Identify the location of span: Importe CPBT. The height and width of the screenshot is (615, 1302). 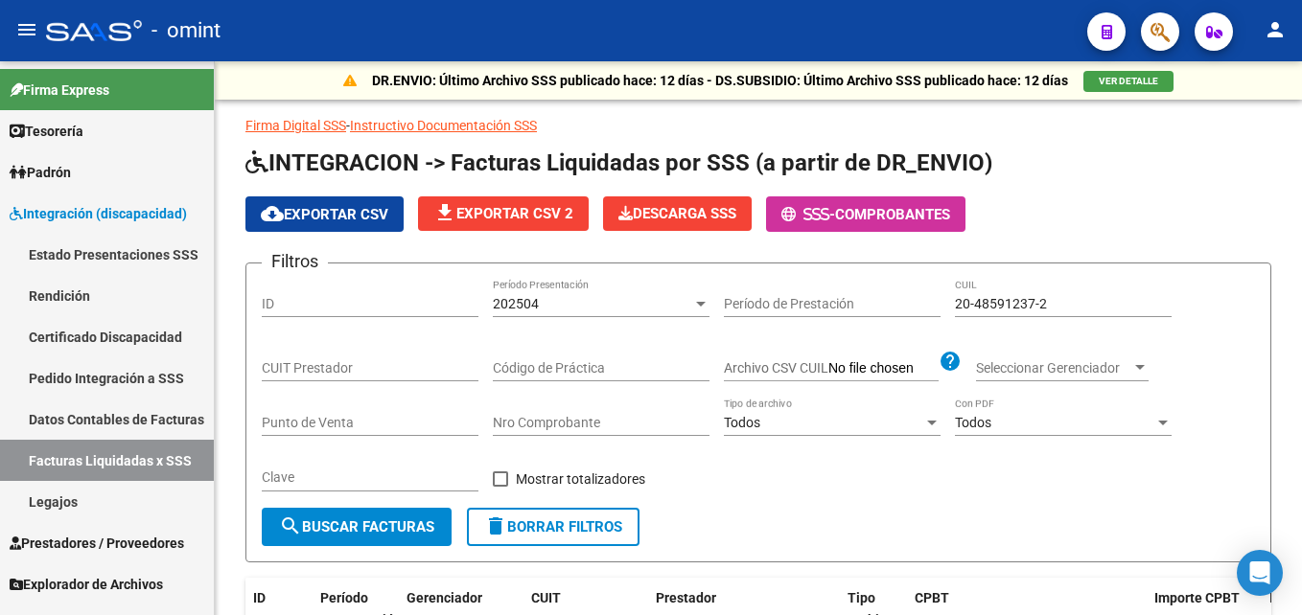
(1196, 598).